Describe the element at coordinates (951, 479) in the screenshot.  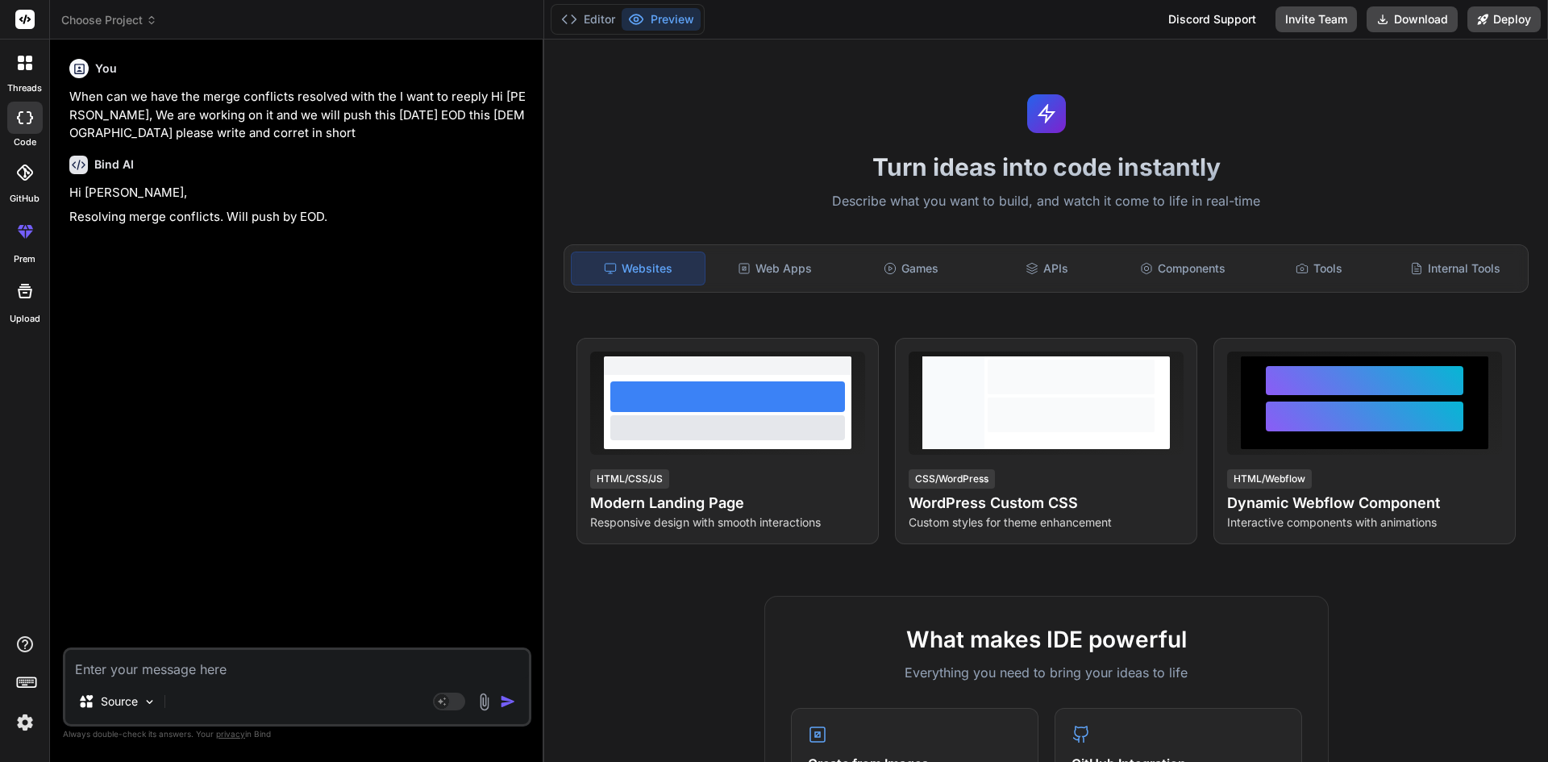
I see `div: CSS/WordPress` at that location.